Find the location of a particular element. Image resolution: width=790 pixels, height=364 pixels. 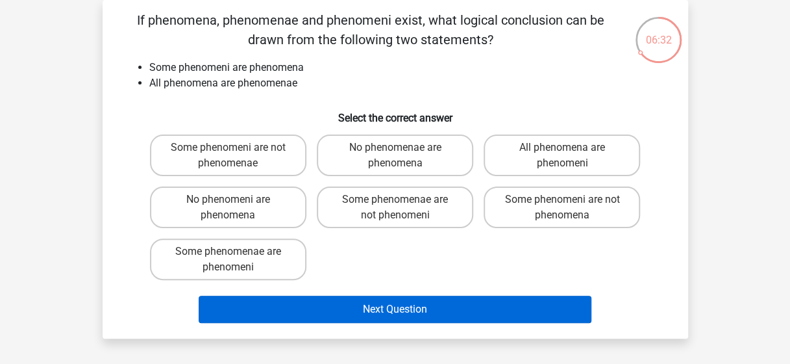

p: If phenomena, phenomenae and phenomeni exist, what logical conclusion can be drawn from the follo... is located at coordinates (371, 30).